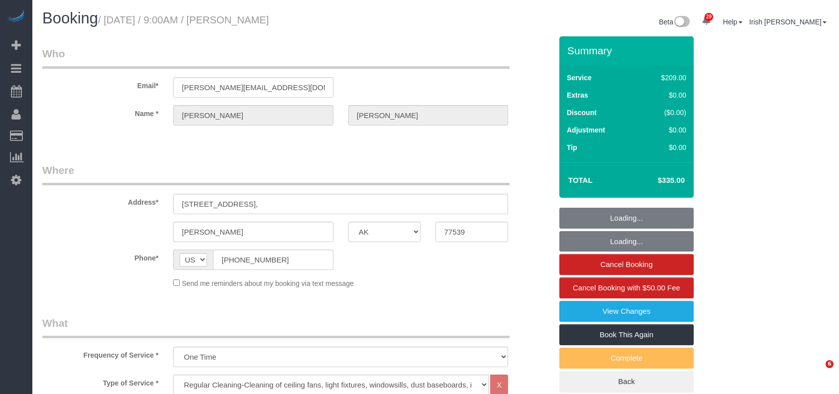  What do you see at coordinates (100, 353) in the screenshot?
I see `label: Frequency of Service *` at bounding box center [100, 353].